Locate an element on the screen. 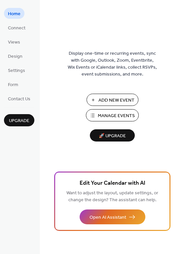 Image resolution: width=185 pixels, height=254 pixels. span: Upgrade is located at coordinates (19, 121).